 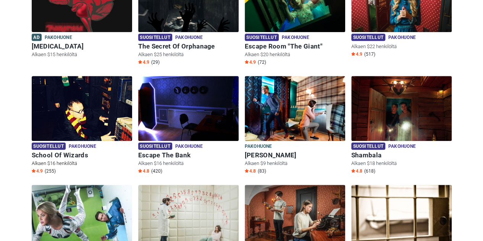 I want to click on p: Alkaen $18 henkilöltä, so click(x=401, y=163).